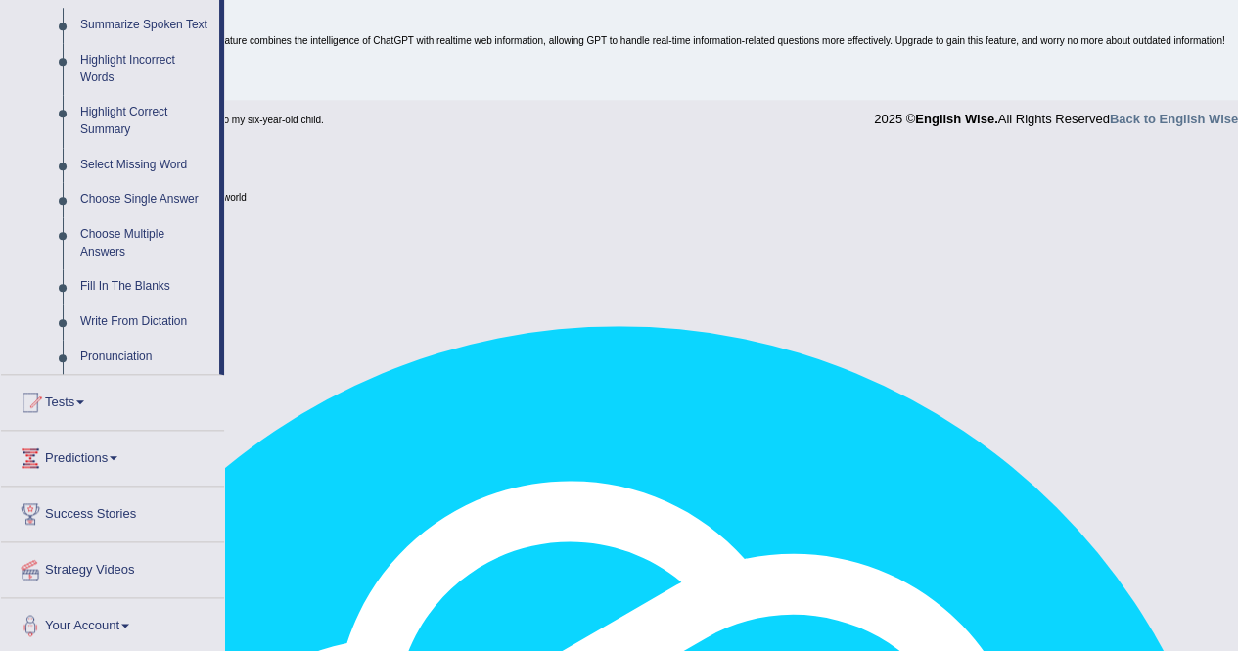 This screenshot has width=1238, height=651. Describe the element at coordinates (145, 165) in the screenshot. I see `a: Select Missing Word` at that location.